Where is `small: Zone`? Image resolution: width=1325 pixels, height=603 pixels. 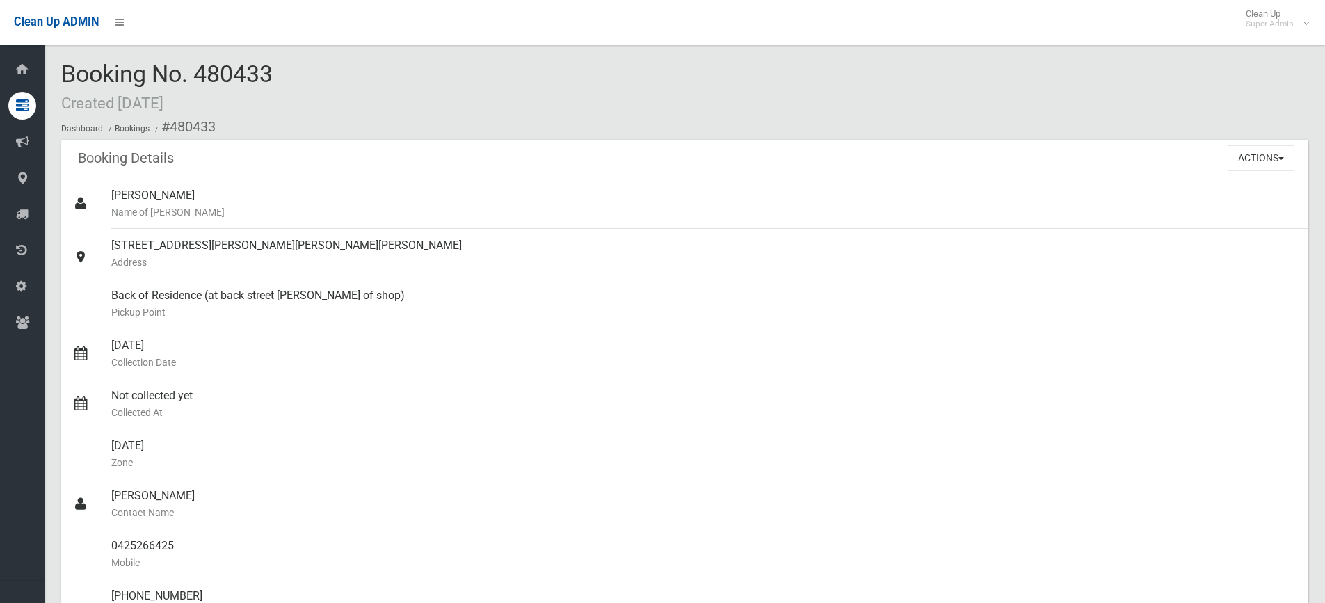 small: Zone is located at coordinates (704, 462).